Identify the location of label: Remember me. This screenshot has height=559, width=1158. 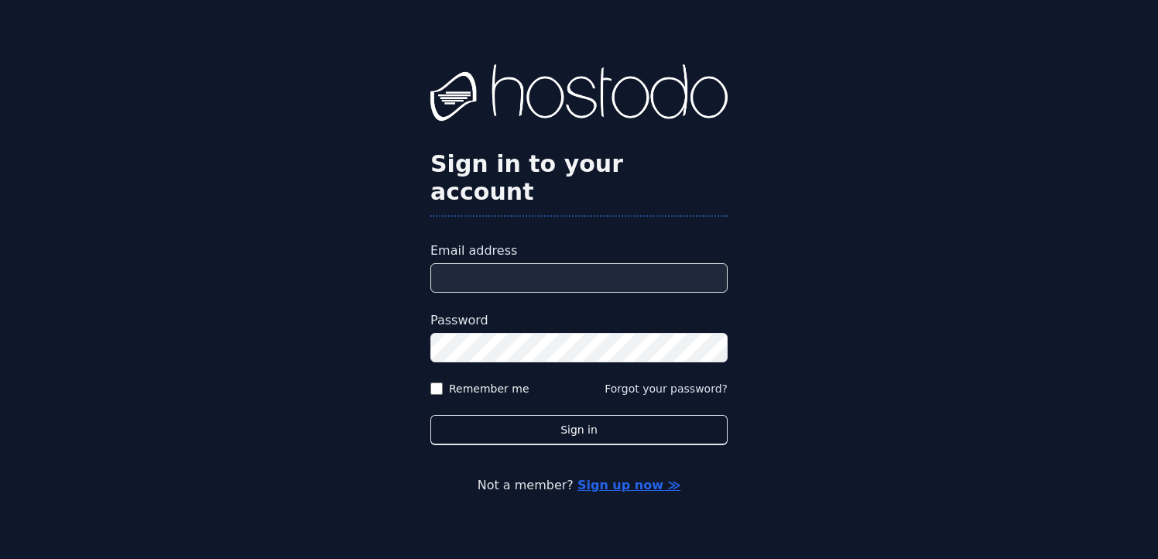
(489, 389).